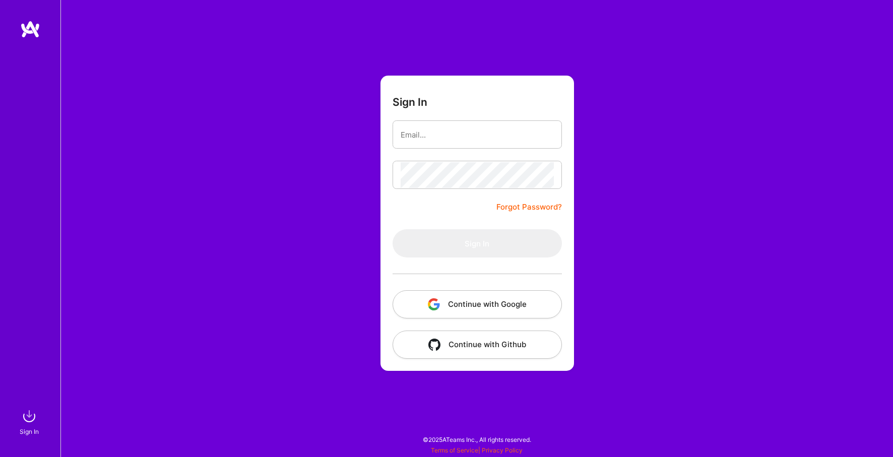  I want to click on input: Email..., so click(477, 135).